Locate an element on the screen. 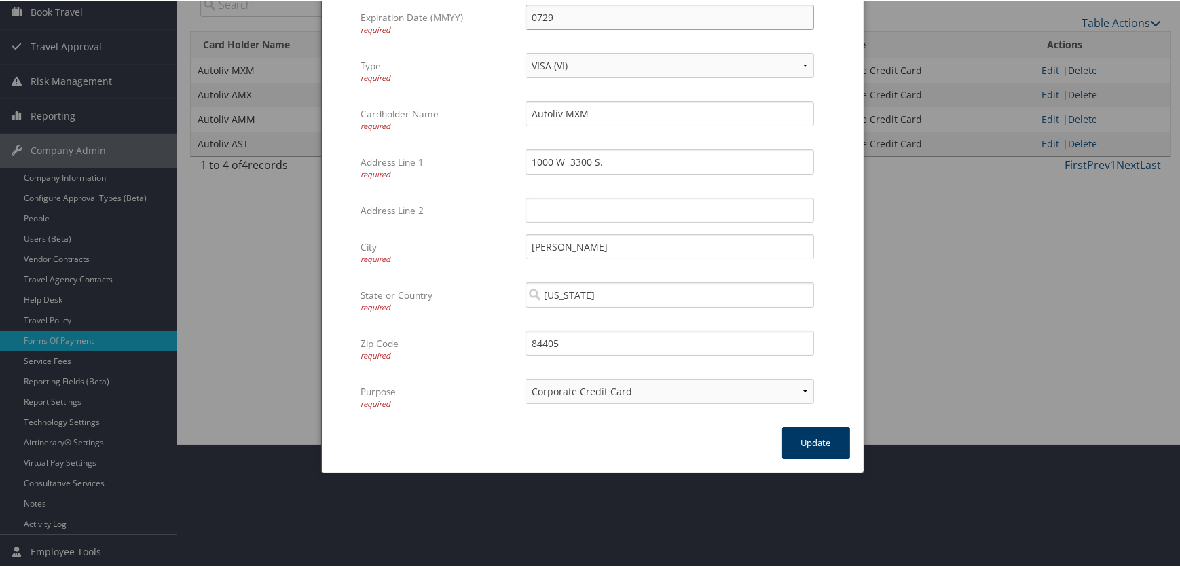 This screenshot has height=567, width=1180. label: Expiration Date (MMYY) is located at coordinates (437, 22).